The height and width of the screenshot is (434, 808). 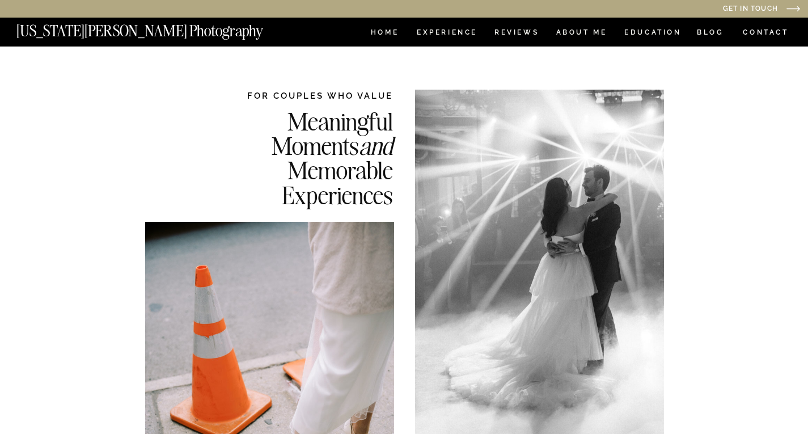 I want to click on a: HOME, so click(x=385, y=33).